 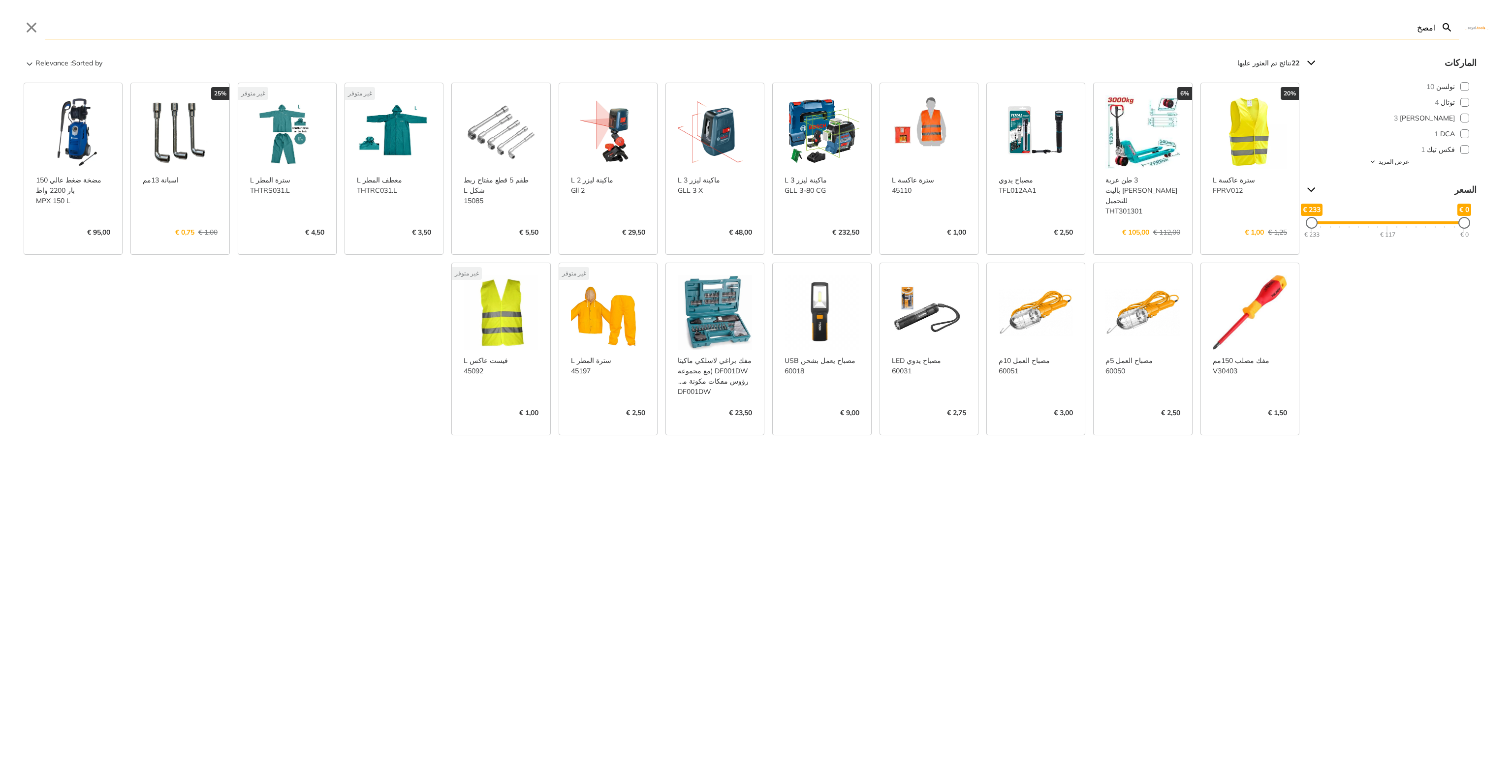 I want to click on button: تولسن 10, so click(x=1388, y=86).